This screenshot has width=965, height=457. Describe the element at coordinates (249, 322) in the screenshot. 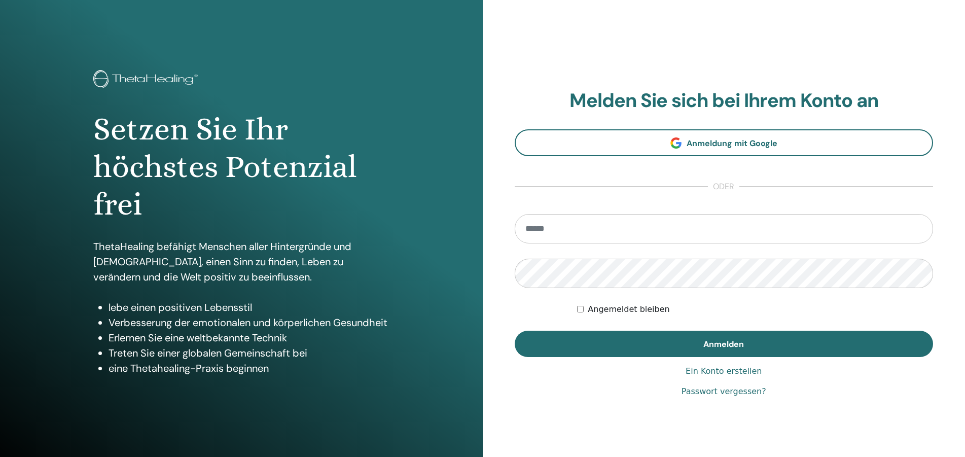

I see `li: Verbesserung der emotionalen und körperlichen Gesundheit` at that location.